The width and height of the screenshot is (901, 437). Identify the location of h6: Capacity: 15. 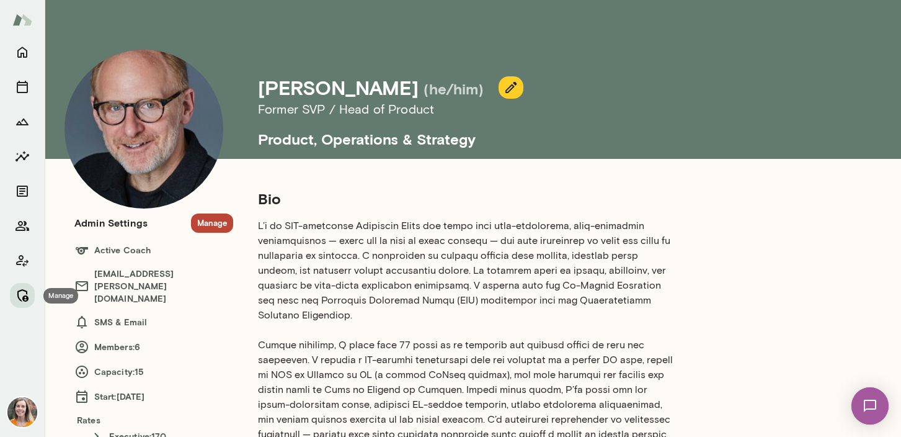
(154, 372).